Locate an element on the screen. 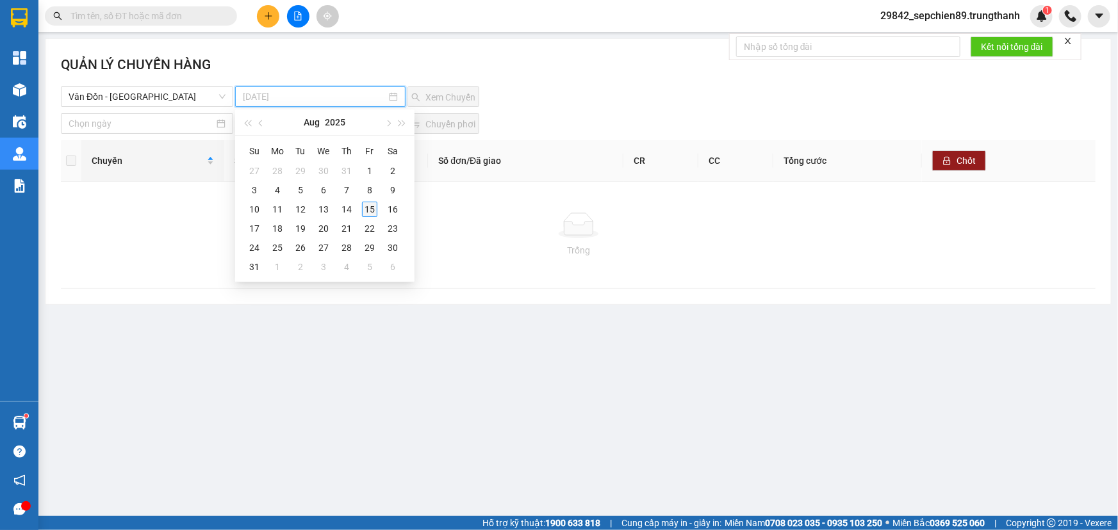 This screenshot has width=1118, height=530. td: 2025-08-21 is located at coordinates (346, 229).